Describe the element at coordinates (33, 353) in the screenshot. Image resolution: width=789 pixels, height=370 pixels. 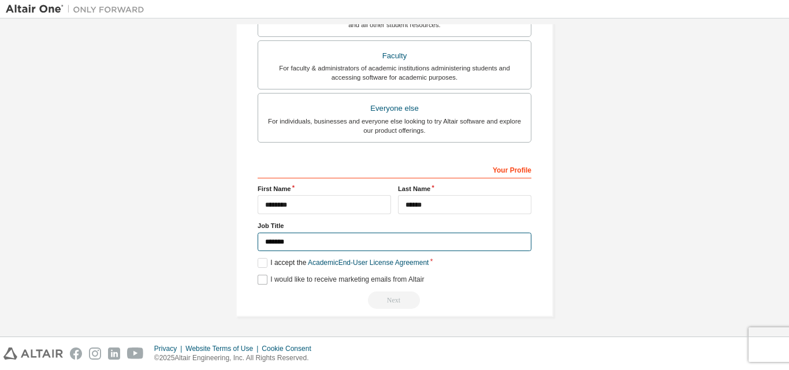
I see `img: altair_logo.svg` at that location.